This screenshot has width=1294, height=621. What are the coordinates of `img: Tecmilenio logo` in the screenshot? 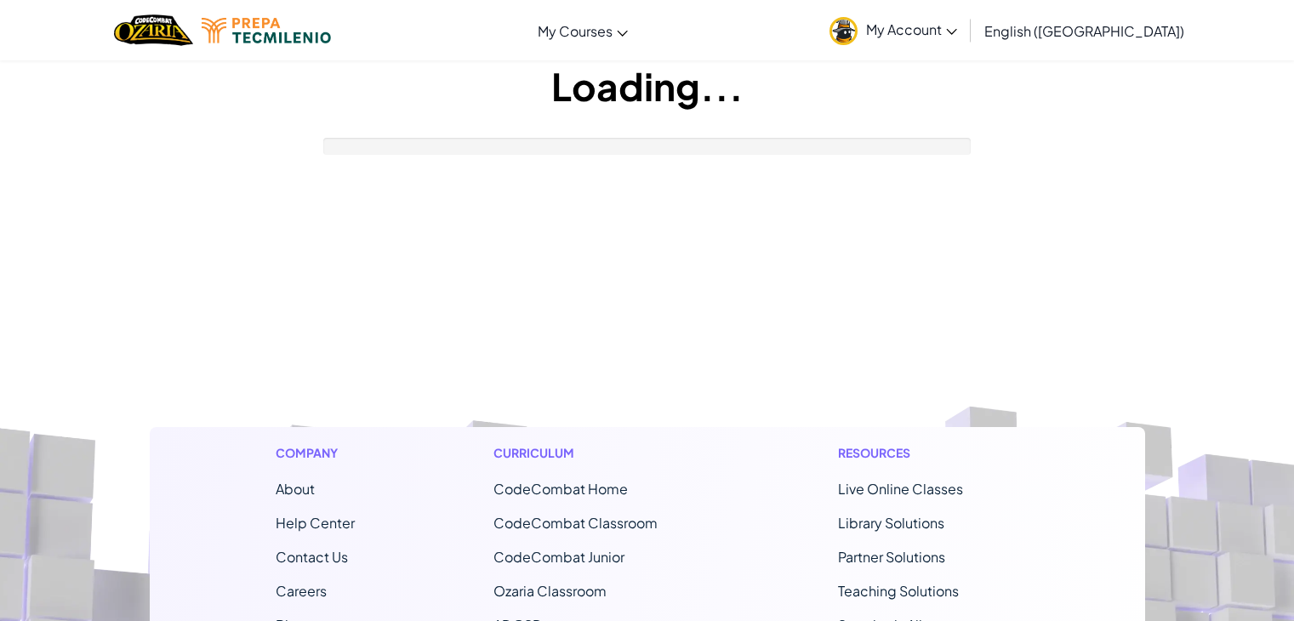 It's located at (266, 31).